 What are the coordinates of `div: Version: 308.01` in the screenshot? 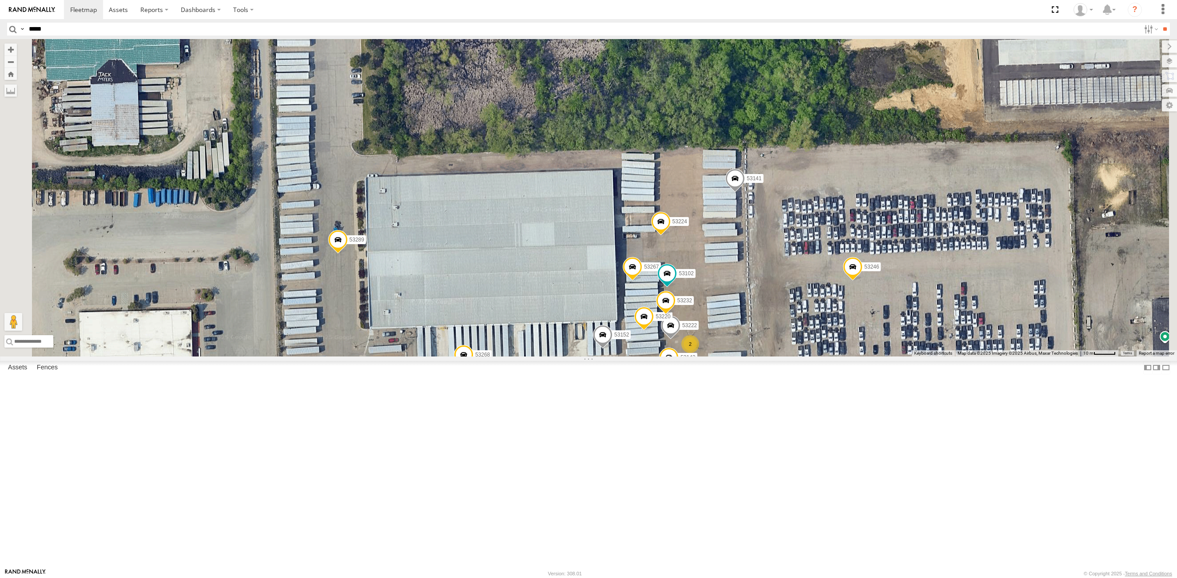 It's located at (565, 574).